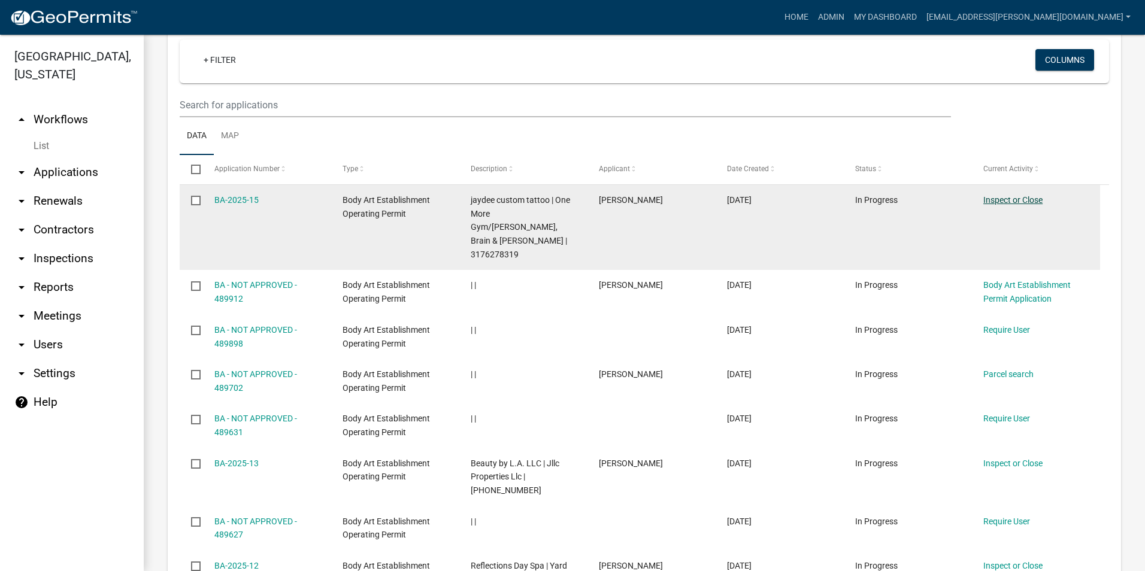 Image resolution: width=1145 pixels, height=571 pixels. I want to click on datatable-header-cell: Status, so click(908, 170).